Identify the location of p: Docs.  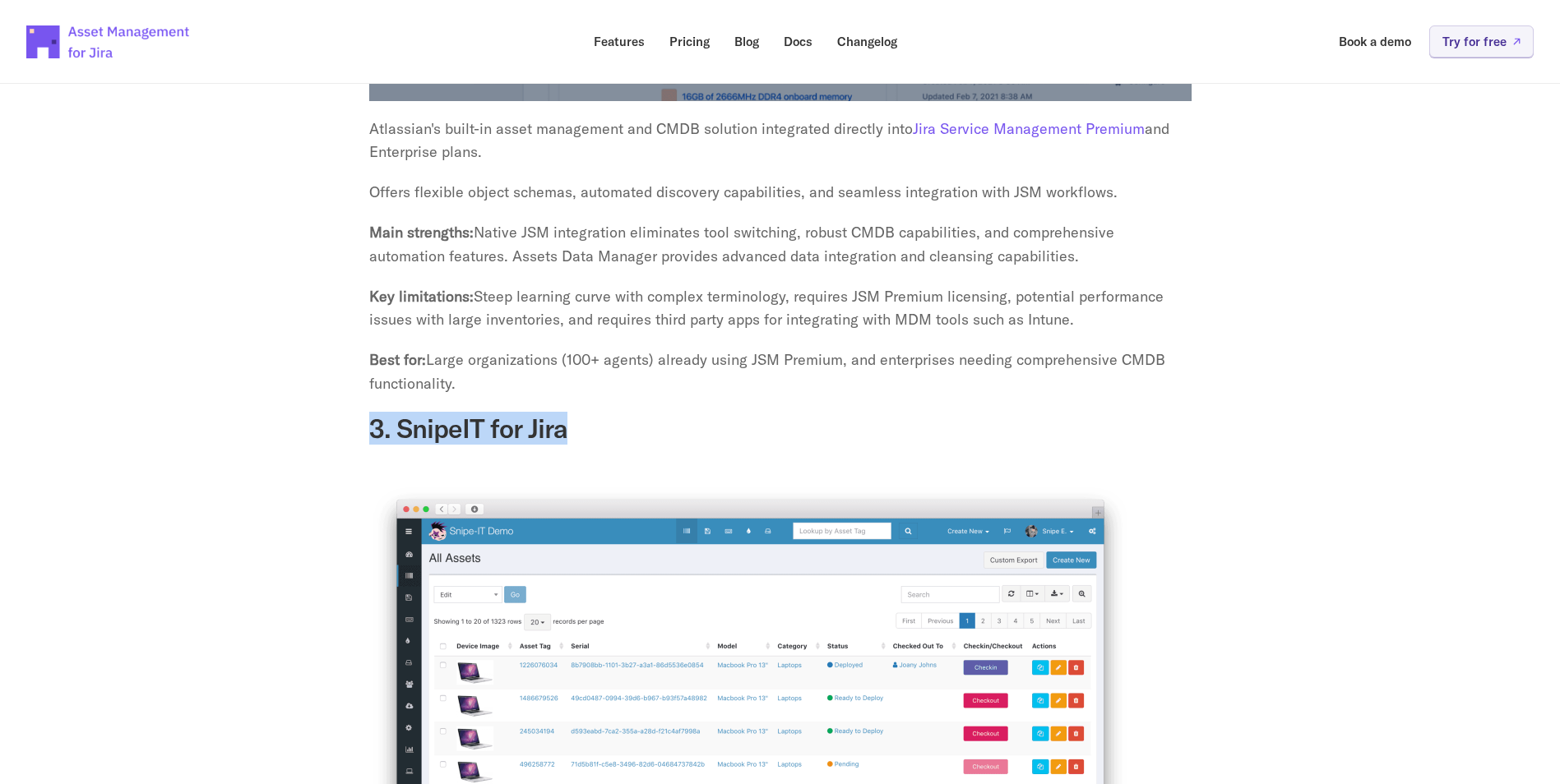
(797, 41).